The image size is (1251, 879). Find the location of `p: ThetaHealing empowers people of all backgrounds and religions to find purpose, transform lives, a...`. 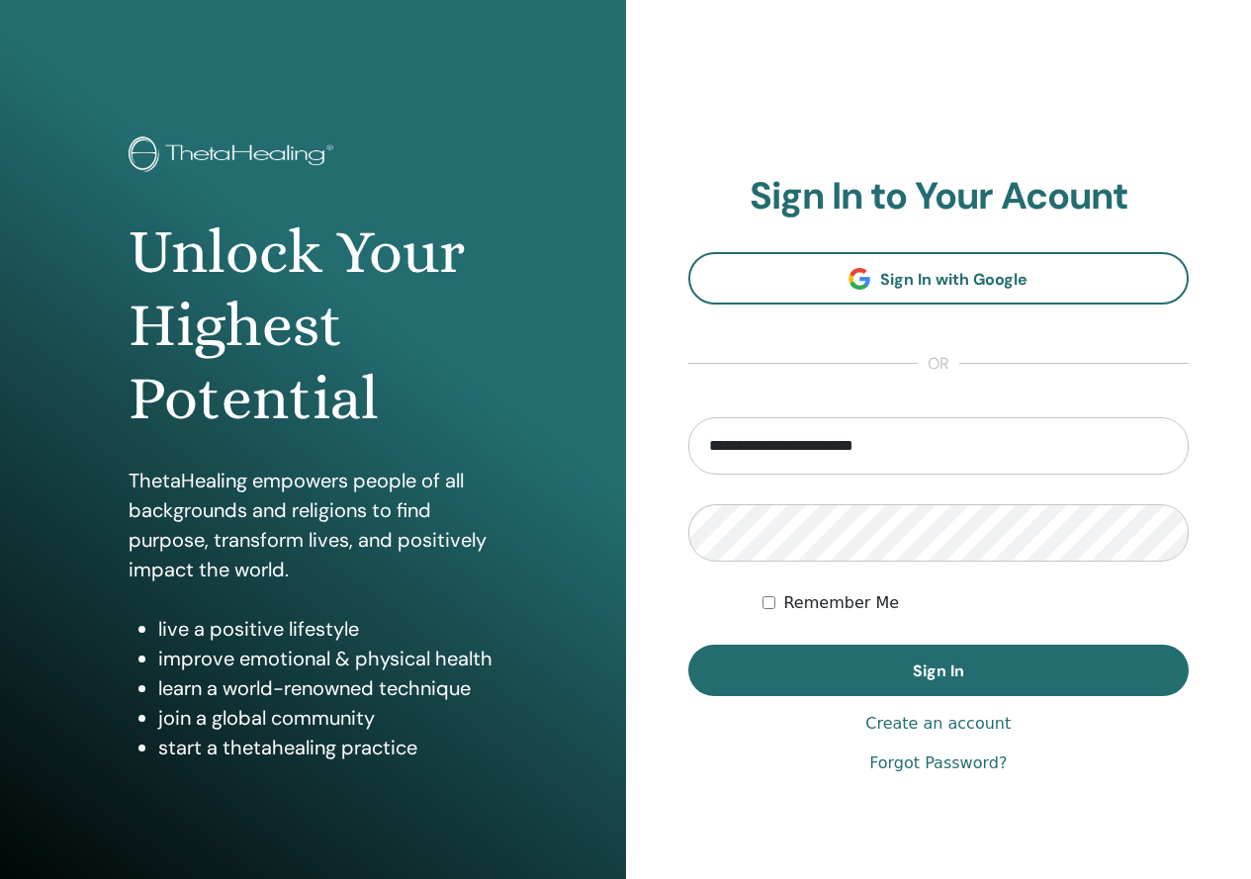

p: ThetaHealing empowers people of all backgrounds and religions to find purpose, transform lives, a... is located at coordinates (313, 525).